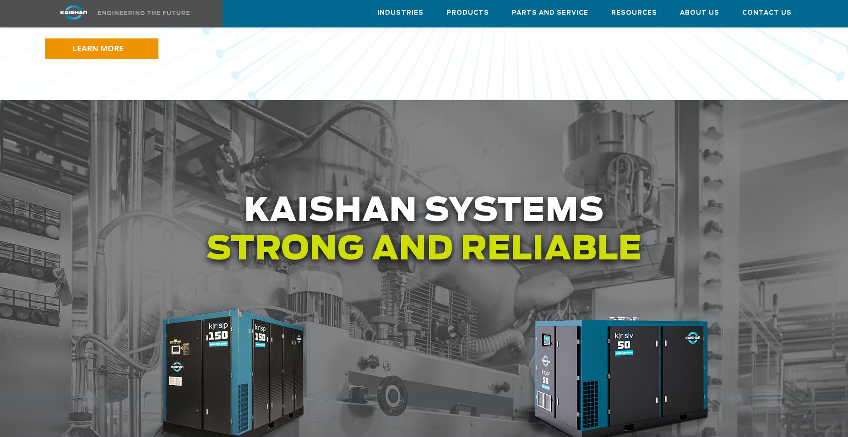 This screenshot has height=437, width=848. I want to click on a: About Us, so click(700, 13).